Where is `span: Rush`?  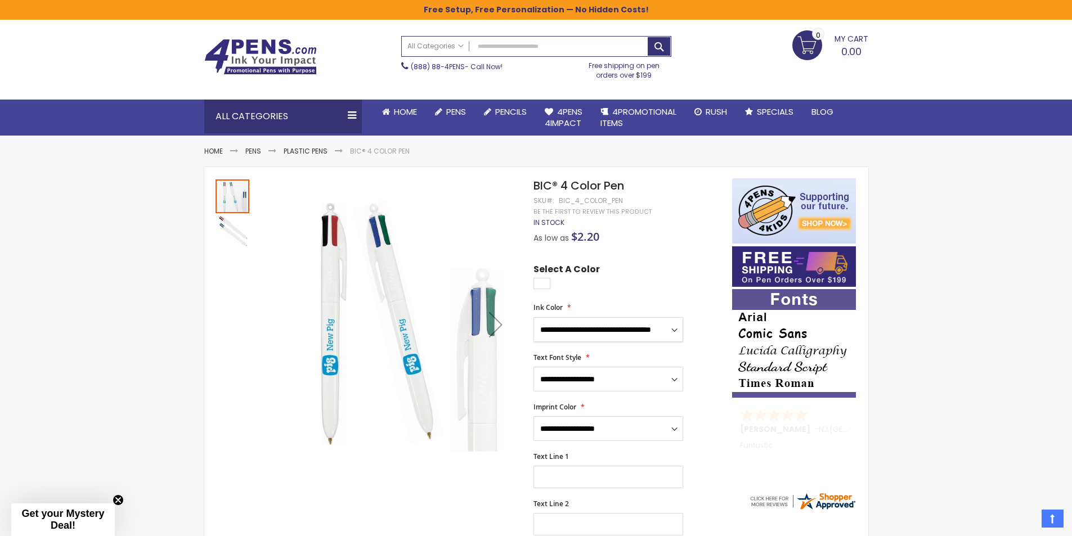
span: Rush is located at coordinates (716, 111).